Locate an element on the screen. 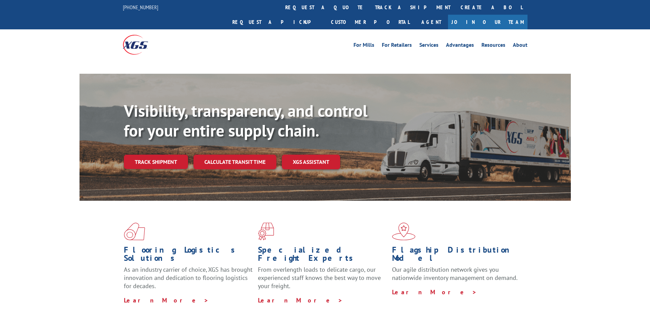 This screenshot has height=311, width=650. img: xgs-icon-flagship-distribution-model-red is located at coordinates (404, 231).